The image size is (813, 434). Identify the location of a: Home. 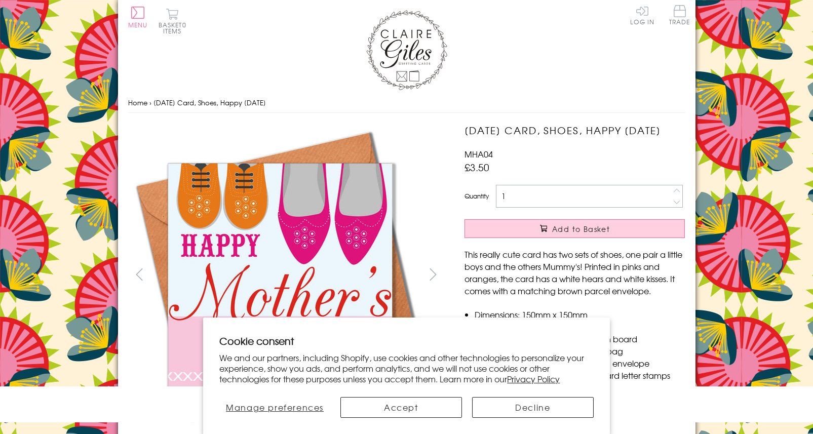
(138, 102).